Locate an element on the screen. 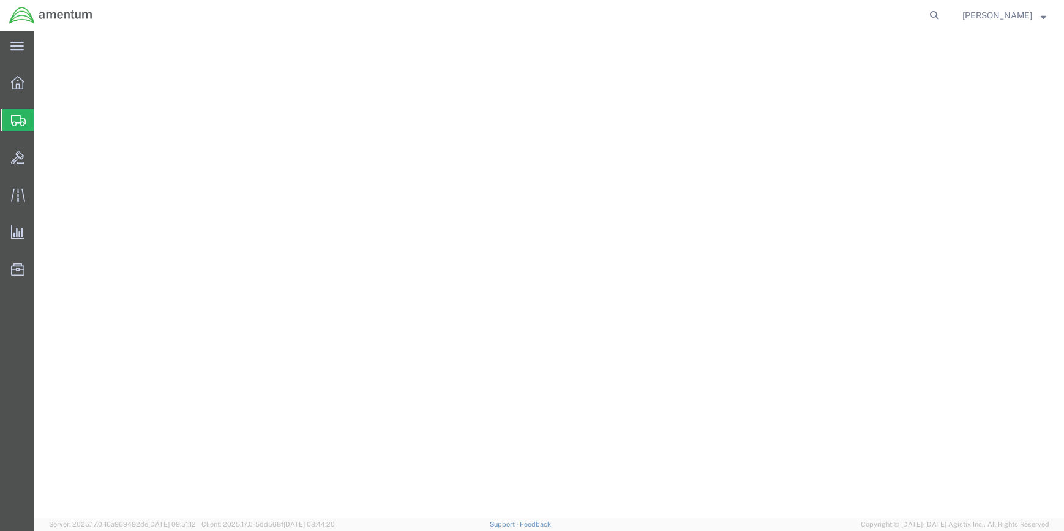 This screenshot has height=531, width=1064. span: Server: 2025.17.0-16a969492de is located at coordinates (122, 524).